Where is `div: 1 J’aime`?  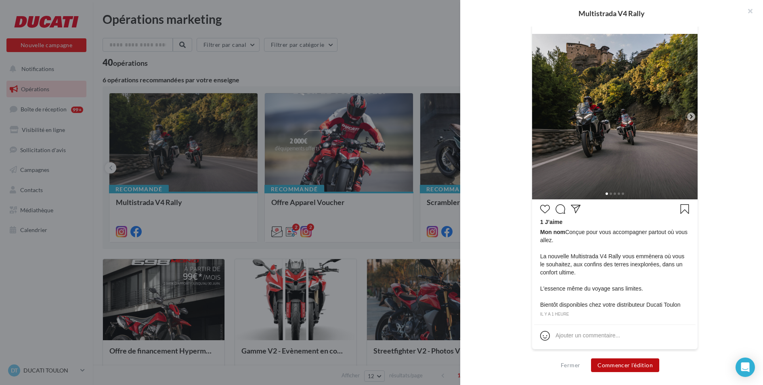
div: 1 J’aime is located at coordinates (615, 223).